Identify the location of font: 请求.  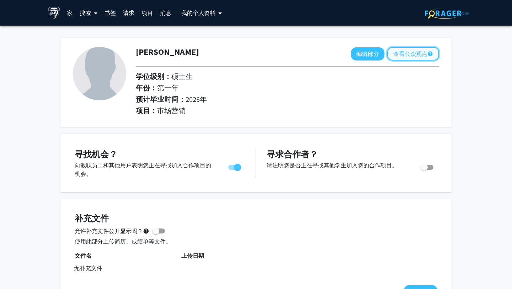
(129, 13).